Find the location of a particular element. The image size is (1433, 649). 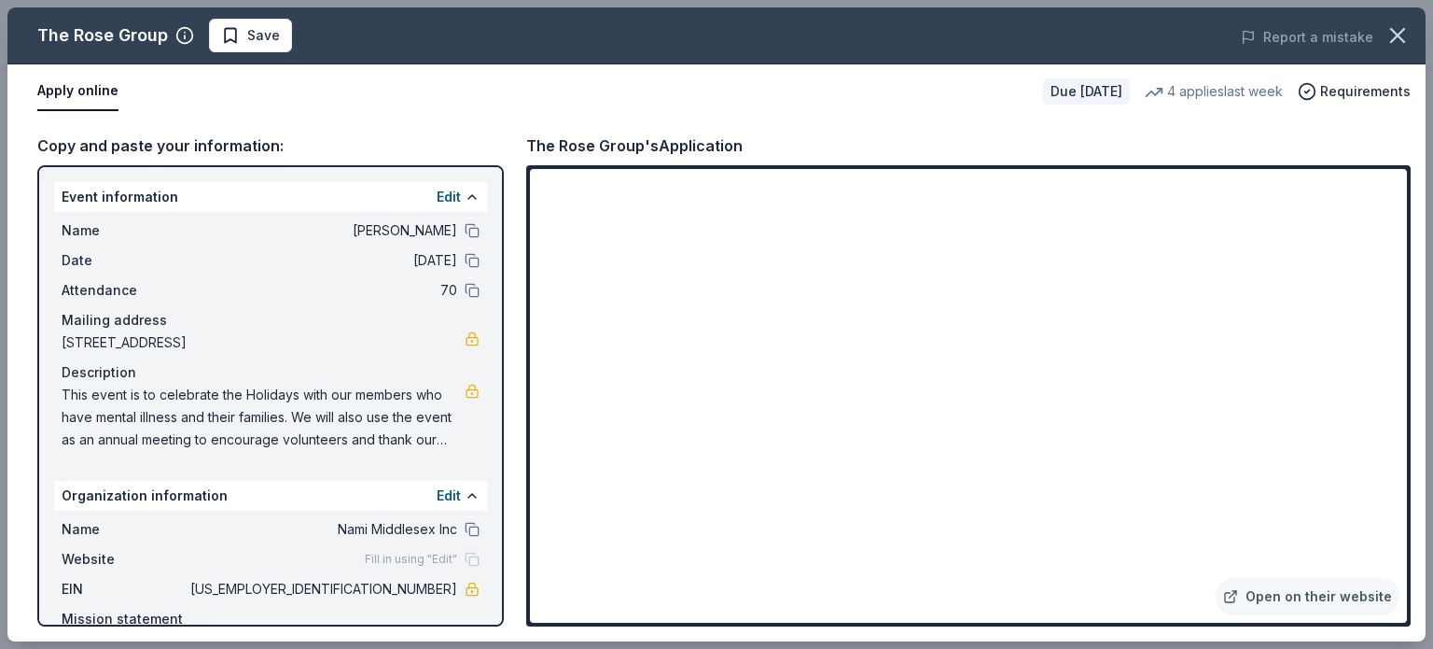

button: Requirements is located at coordinates (1354, 91).